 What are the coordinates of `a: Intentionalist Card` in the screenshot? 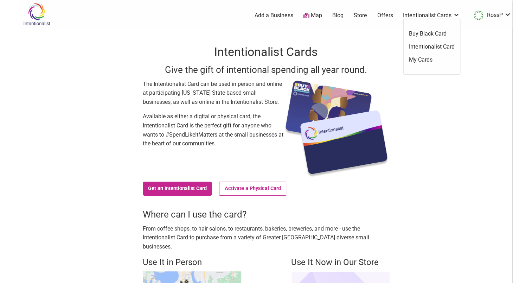 It's located at (432, 47).